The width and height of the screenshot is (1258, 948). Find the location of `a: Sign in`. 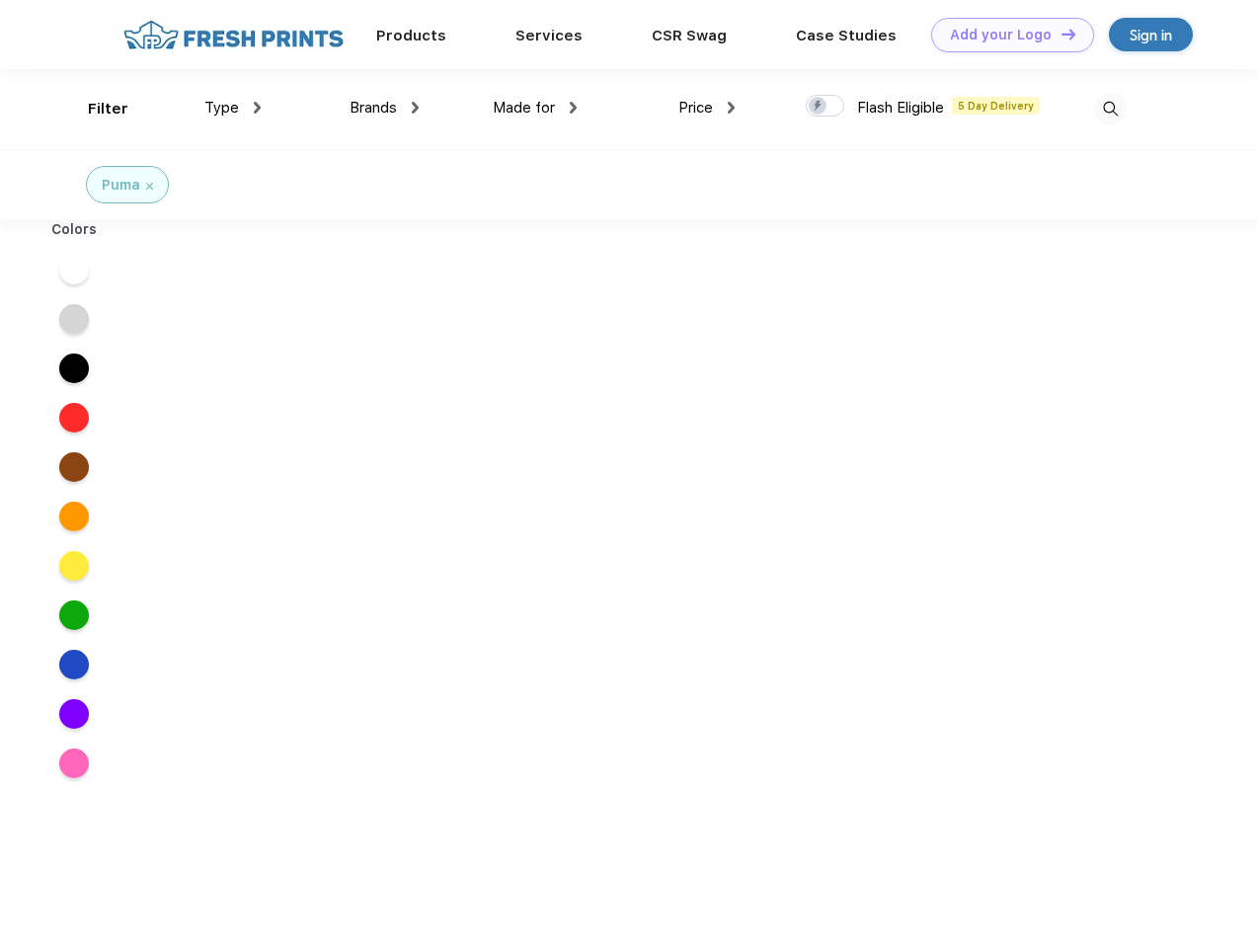

a: Sign in is located at coordinates (1150, 35).